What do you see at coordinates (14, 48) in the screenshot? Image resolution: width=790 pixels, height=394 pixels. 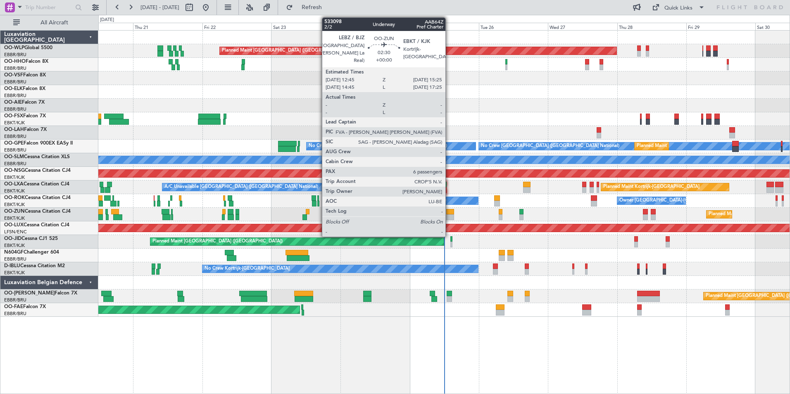 I see `span: OO-WLP` at bounding box center [14, 48].